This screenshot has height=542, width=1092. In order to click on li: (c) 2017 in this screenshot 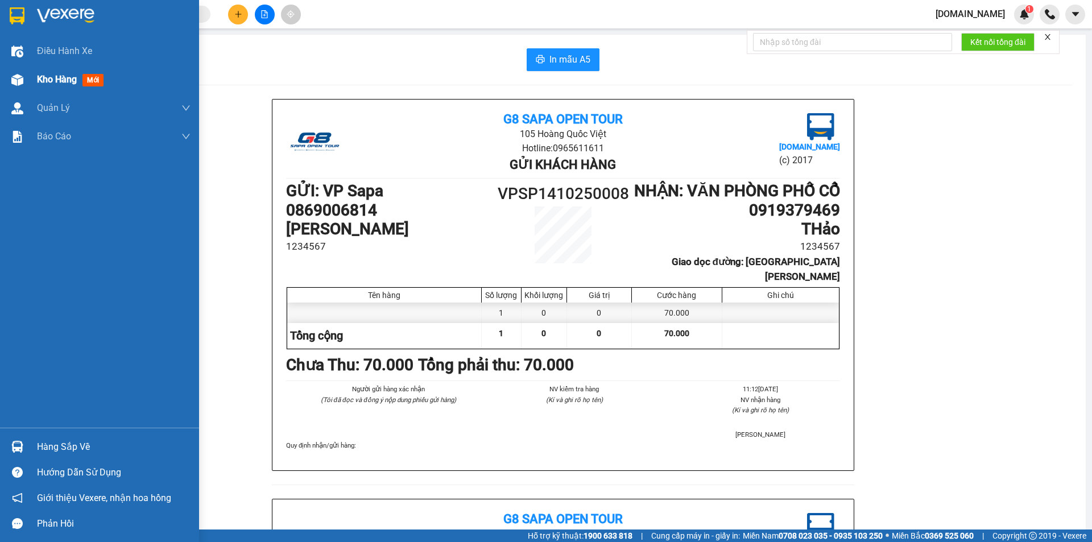, I will do `click(809, 160)`.